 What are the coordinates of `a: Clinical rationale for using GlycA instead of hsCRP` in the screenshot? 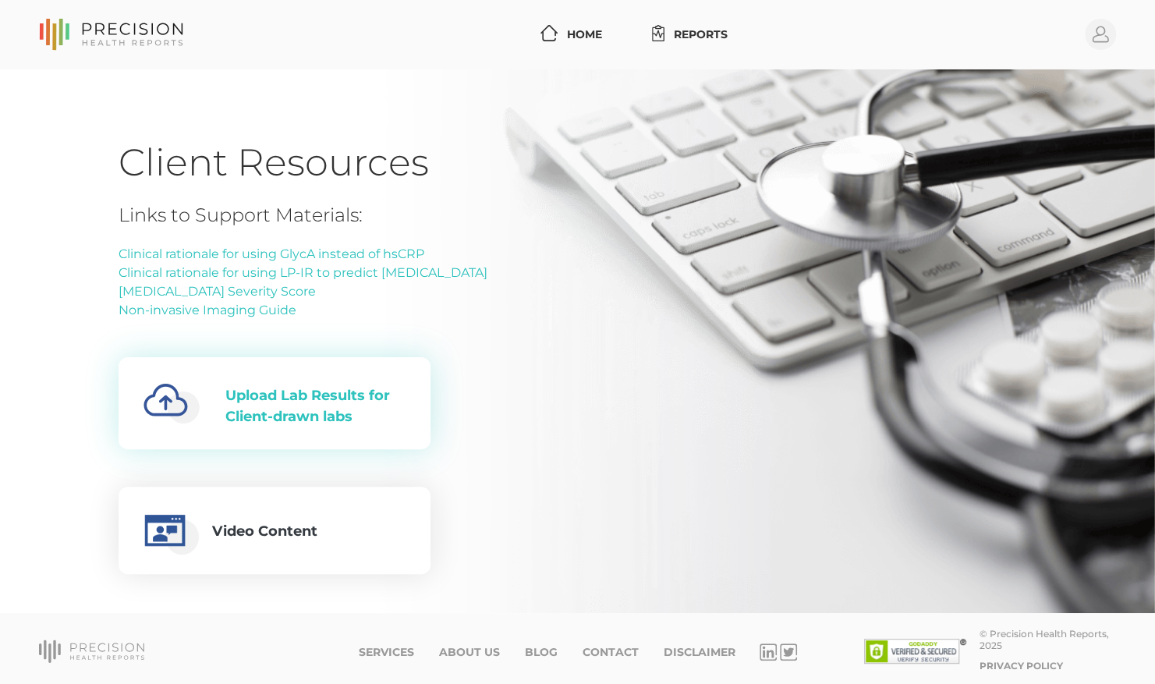 It's located at (271, 253).